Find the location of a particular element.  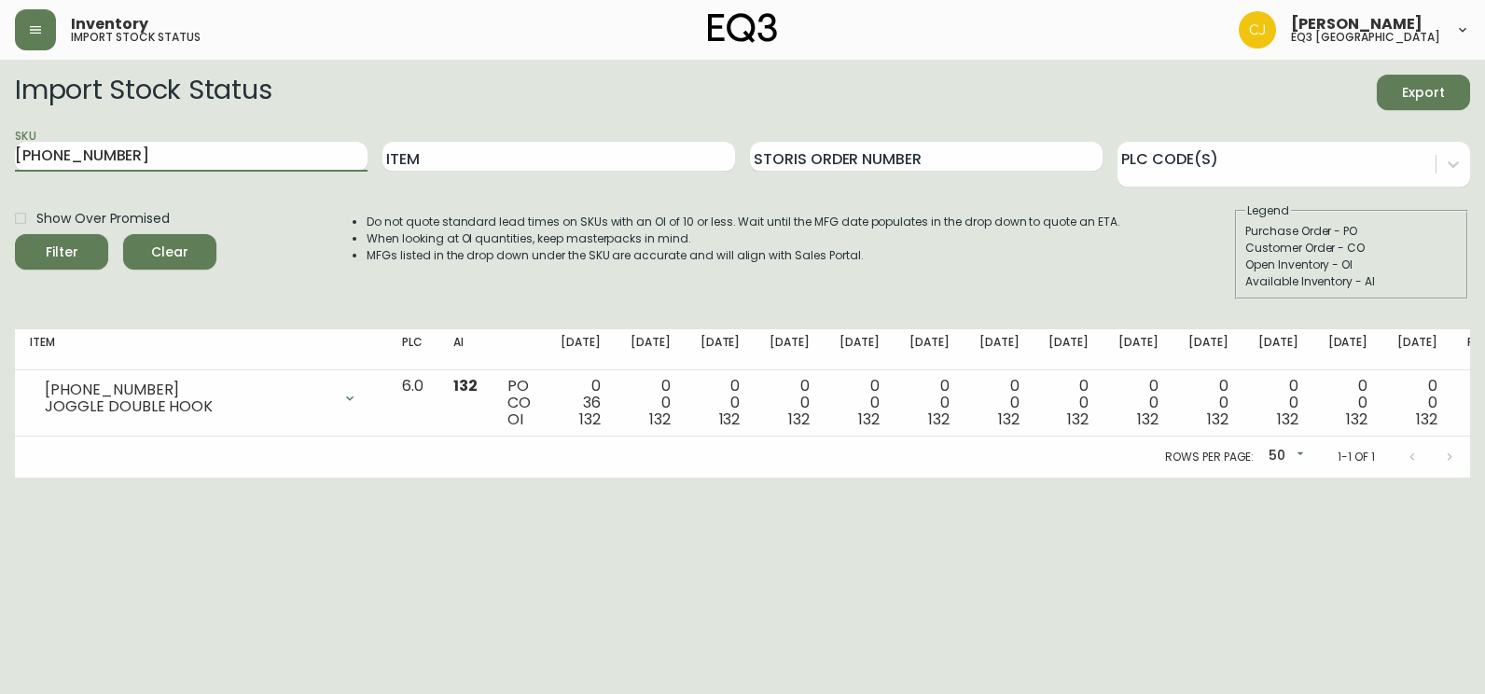

li: Do not quote standard lead times on SKUs with an OI of 10 or less. Wait until the MFG date popula... is located at coordinates (743, 222).